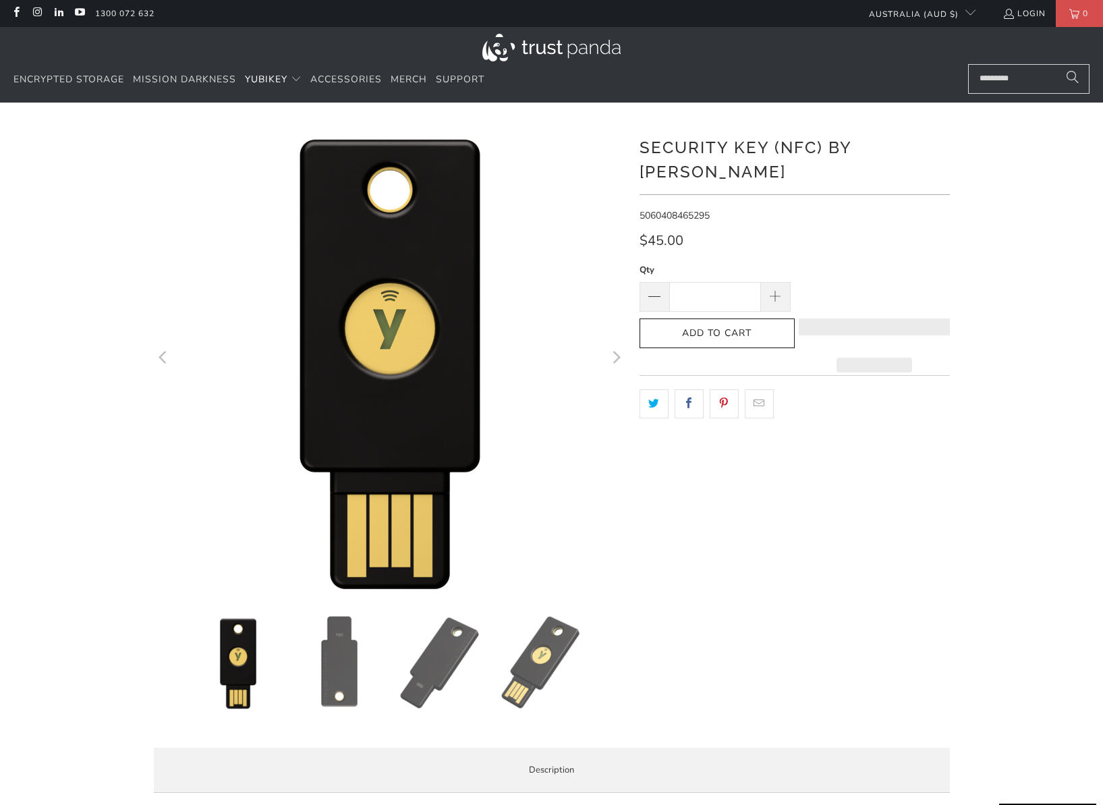  I want to click on a: Share this on Twitter, so click(654, 403).